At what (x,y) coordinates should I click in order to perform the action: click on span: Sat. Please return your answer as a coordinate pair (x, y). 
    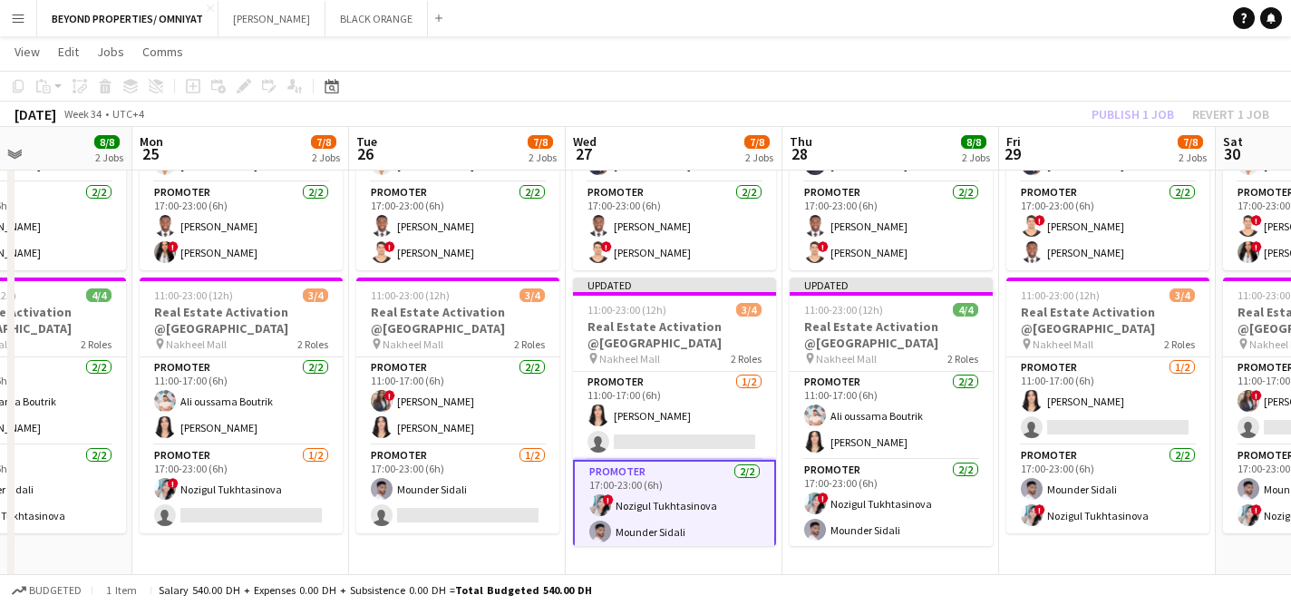
    Looking at the image, I should click on (1233, 141).